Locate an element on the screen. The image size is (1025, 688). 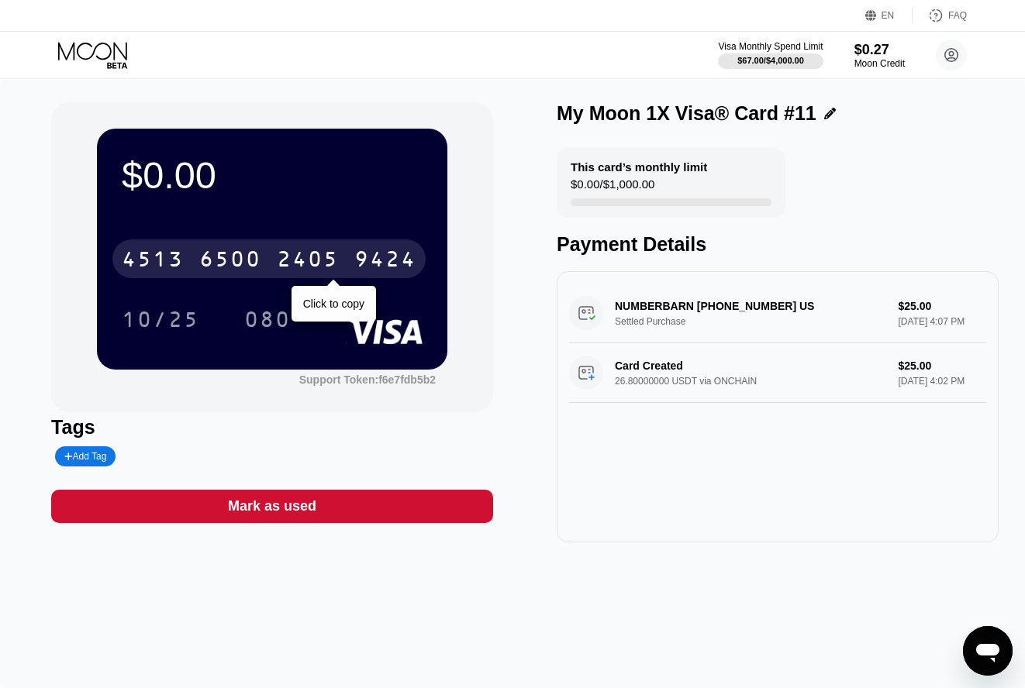
div: 4513650024059424 is located at coordinates (269, 259).